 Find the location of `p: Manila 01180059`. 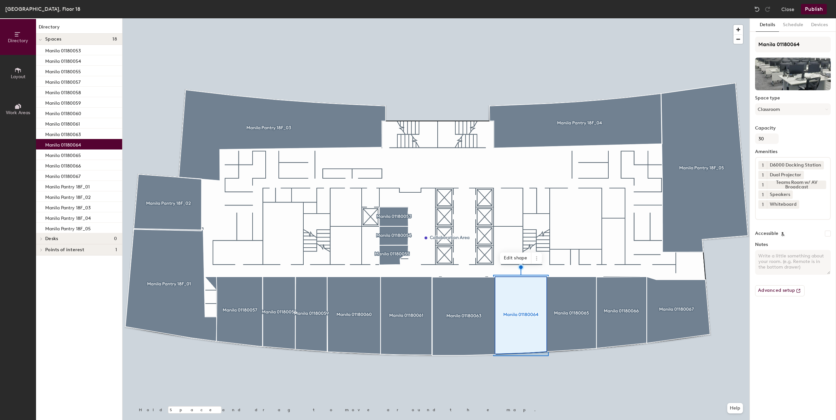

p: Manila 01180059 is located at coordinates (63, 102).